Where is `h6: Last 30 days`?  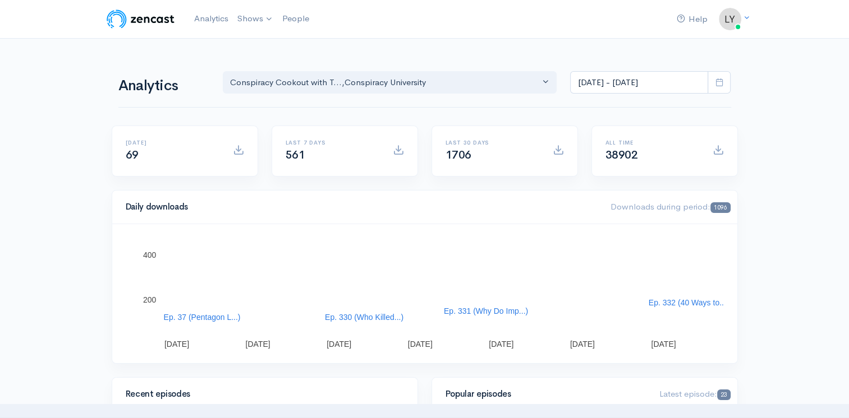 h6: Last 30 days is located at coordinates (492, 142).